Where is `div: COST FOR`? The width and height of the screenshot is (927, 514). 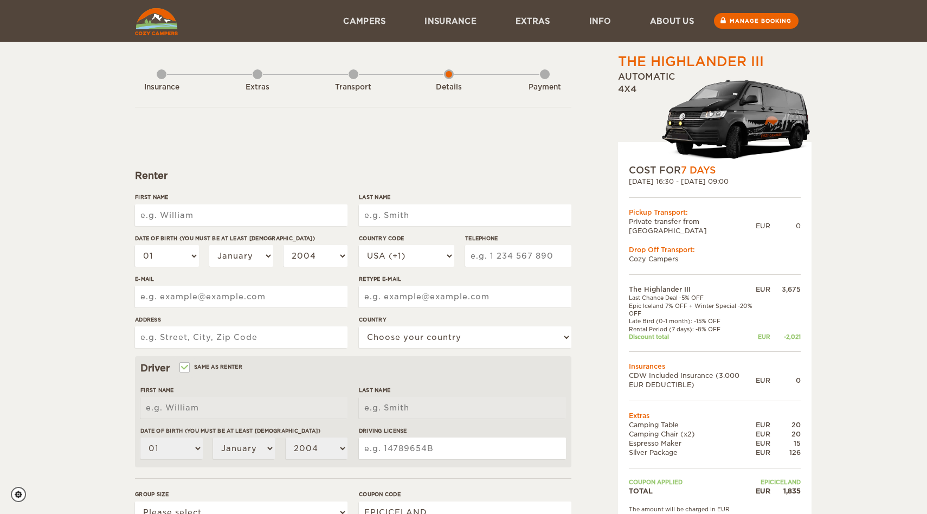
div: COST FOR is located at coordinates (714, 170).